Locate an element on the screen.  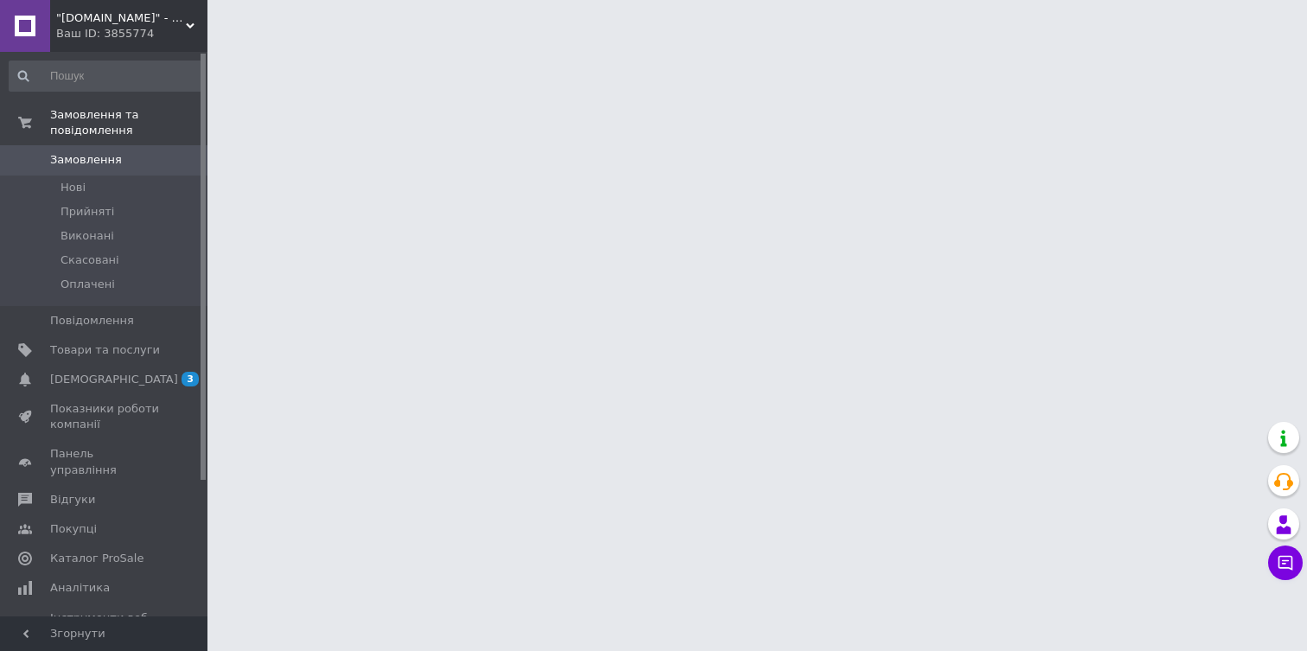
span: "snapstore.net.ua" - Інтернет-магазин is located at coordinates (121, 18).